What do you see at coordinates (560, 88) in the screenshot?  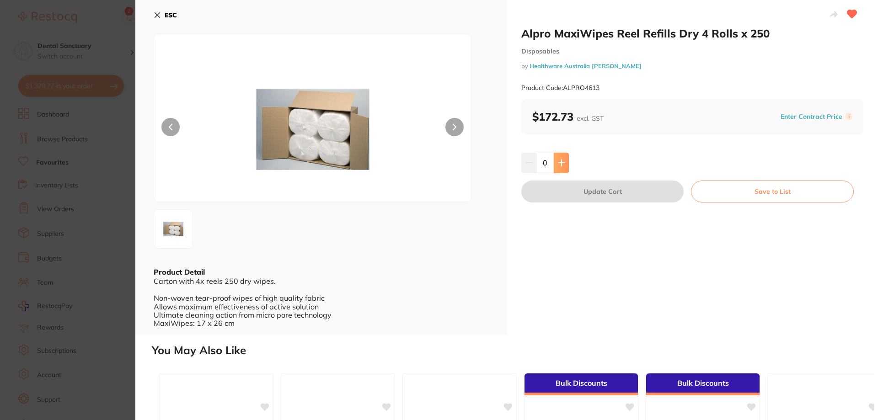 I see `small: Product Code: ALPRO4613` at bounding box center [560, 88].